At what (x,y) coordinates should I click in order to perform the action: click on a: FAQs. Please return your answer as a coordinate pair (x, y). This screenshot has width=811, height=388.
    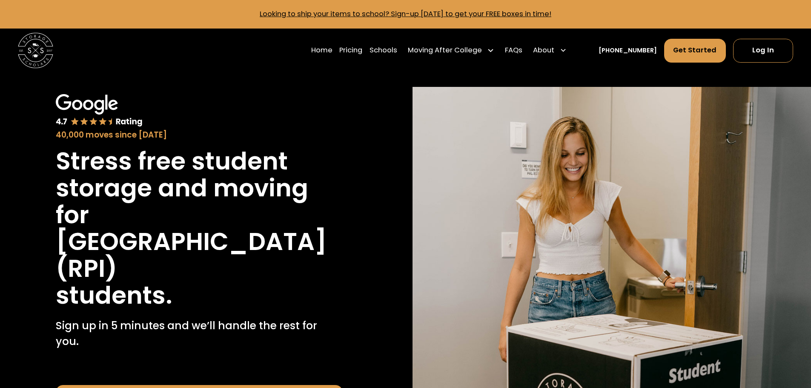
    Looking at the image, I should click on (513, 50).